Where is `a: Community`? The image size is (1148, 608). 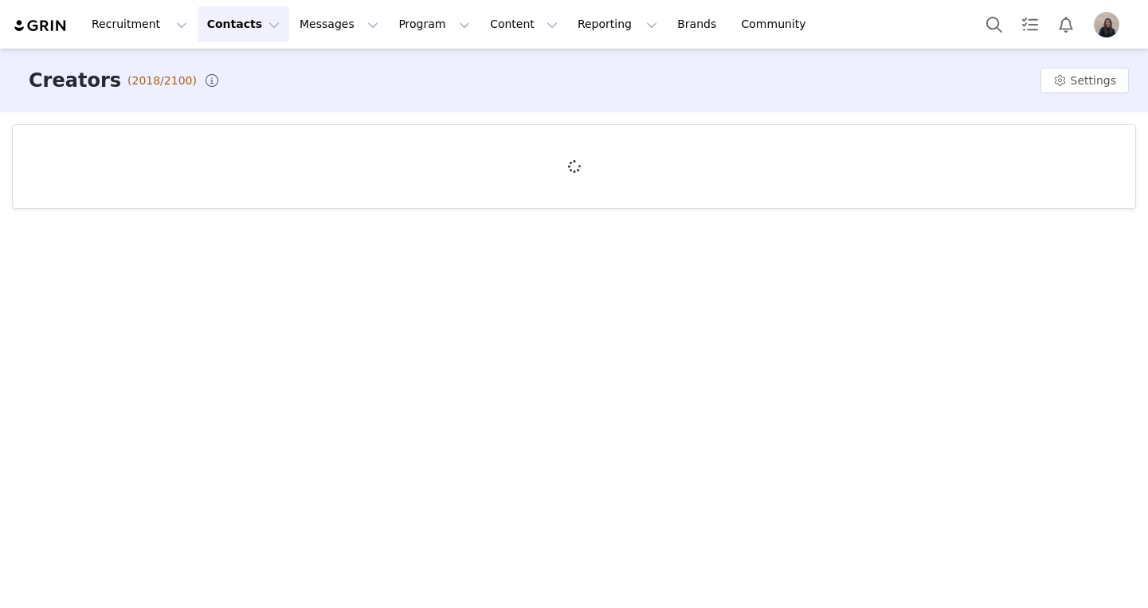 a: Community is located at coordinates (778, 24).